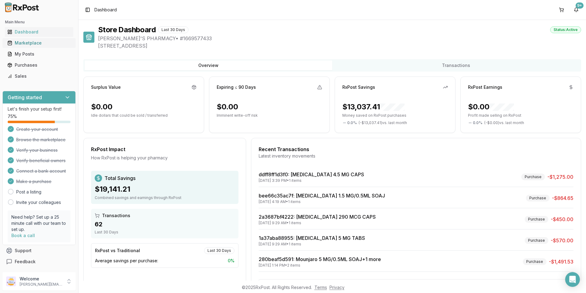 The width and height of the screenshot is (586, 293). What do you see at coordinates (39, 32) in the screenshot?
I see `button: Dashboard` at bounding box center [39, 32].